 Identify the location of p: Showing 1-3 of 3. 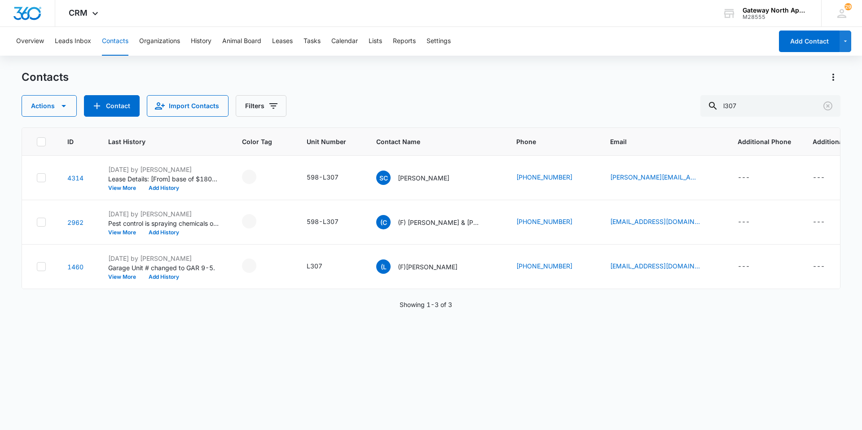
(426, 304).